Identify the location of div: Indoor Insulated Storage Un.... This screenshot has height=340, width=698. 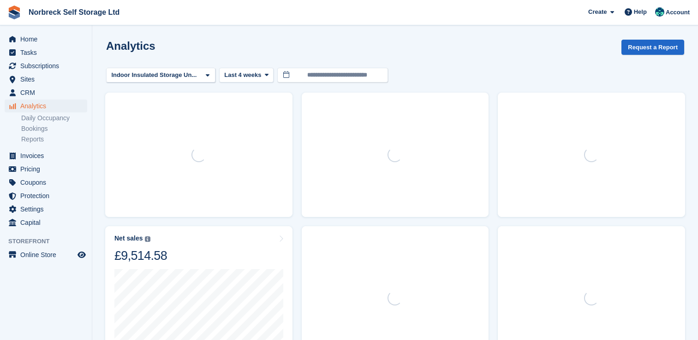
(155, 75).